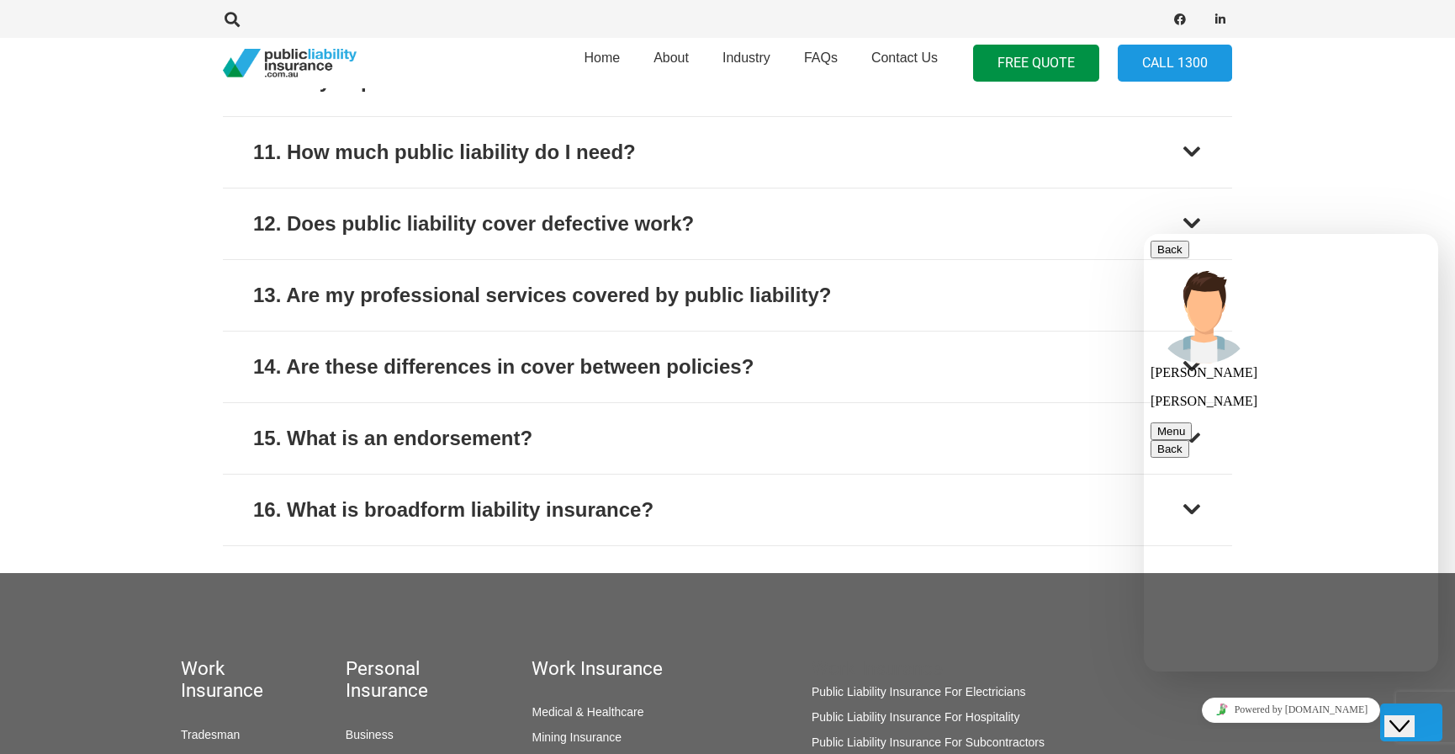 This screenshot has width=1455, height=754. Describe the element at coordinates (542, 295) in the screenshot. I see `div: 13. Are my professional services covered by public liability?` at that location.